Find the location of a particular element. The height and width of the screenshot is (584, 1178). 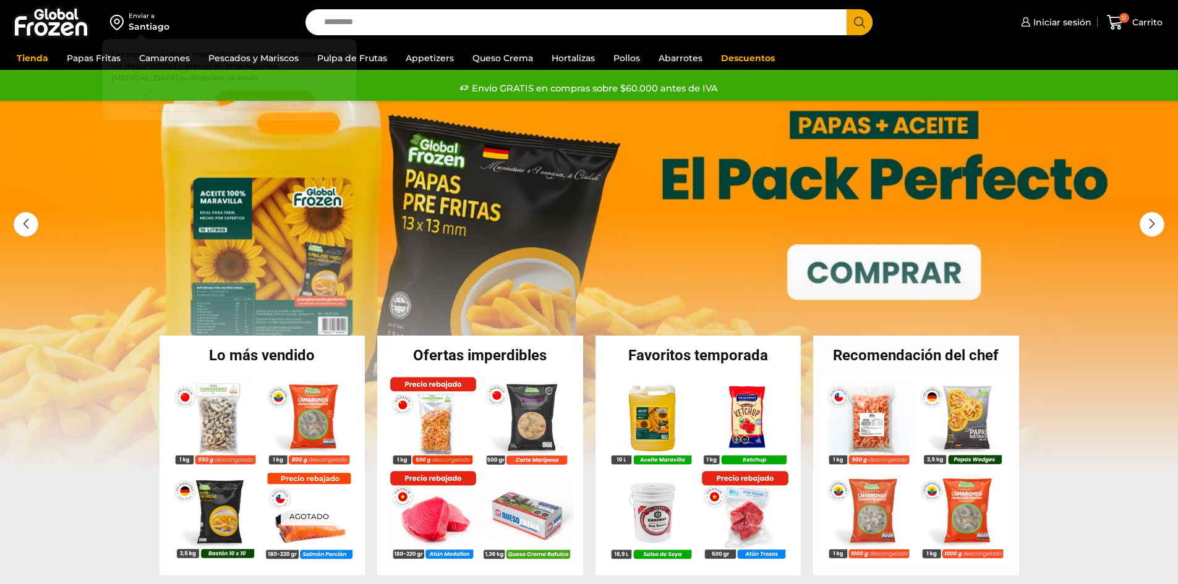

button: Continuar is located at coordinates (176, 101).